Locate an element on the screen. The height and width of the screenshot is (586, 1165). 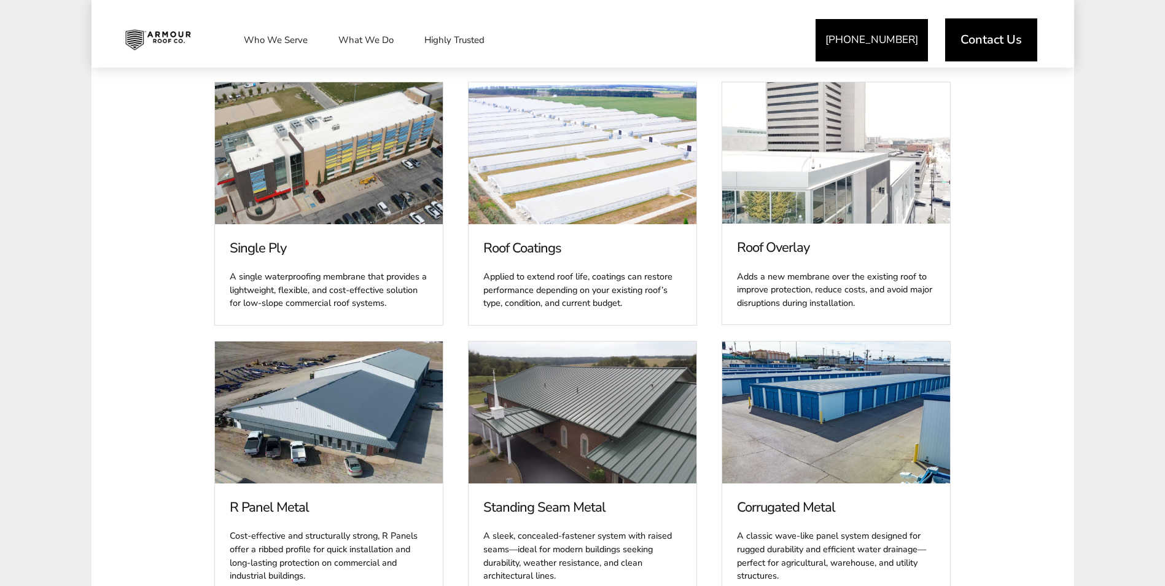
div: Adds a new membrane over the existing roof to improve protection, reduce costs, and avoid major d... is located at coordinates (836, 286).